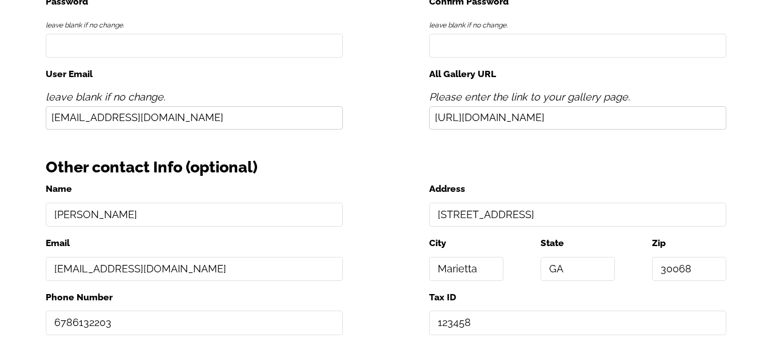 This screenshot has width=772, height=342. I want to click on label: Name, so click(194, 189).